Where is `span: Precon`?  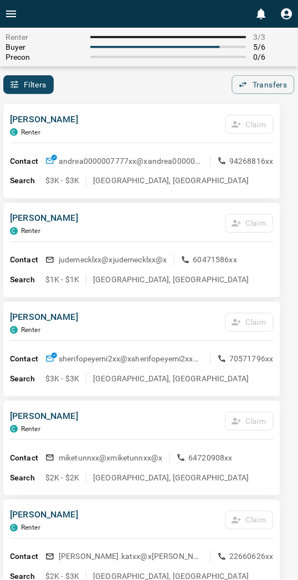
span: Precon is located at coordinates (44, 57).